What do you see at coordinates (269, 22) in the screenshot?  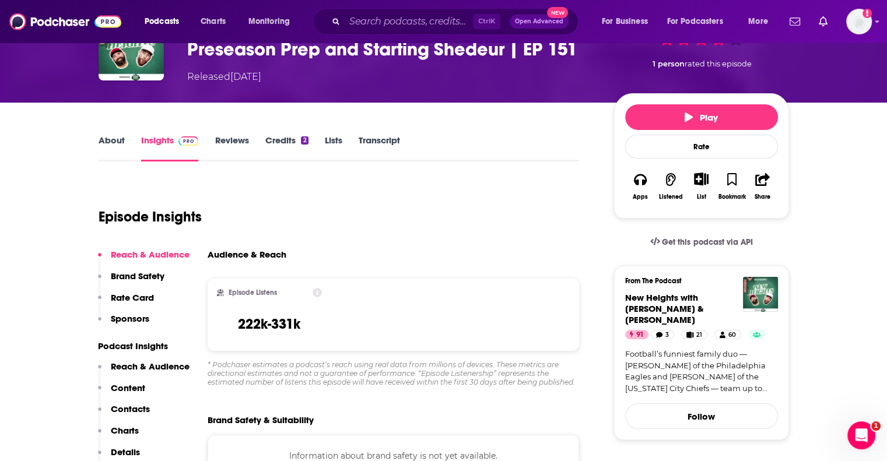 I see `span: Monitoring` at bounding box center [269, 22].